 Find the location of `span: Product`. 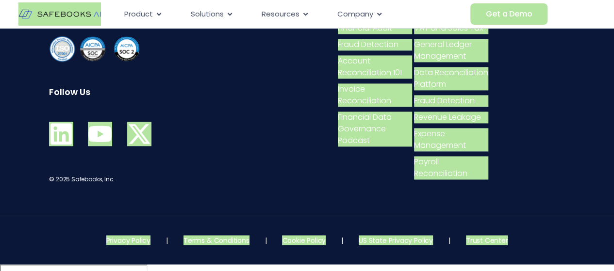

span: Product is located at coordinates (138, 14).